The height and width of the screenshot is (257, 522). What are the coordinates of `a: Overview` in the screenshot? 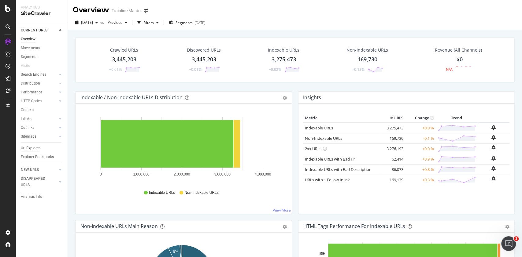 It's located at (42, 39).